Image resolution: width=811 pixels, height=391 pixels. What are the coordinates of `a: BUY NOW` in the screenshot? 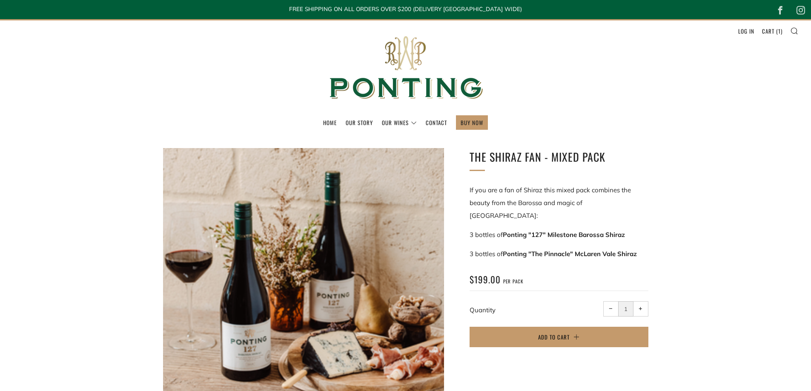 It's located at (472, 123).